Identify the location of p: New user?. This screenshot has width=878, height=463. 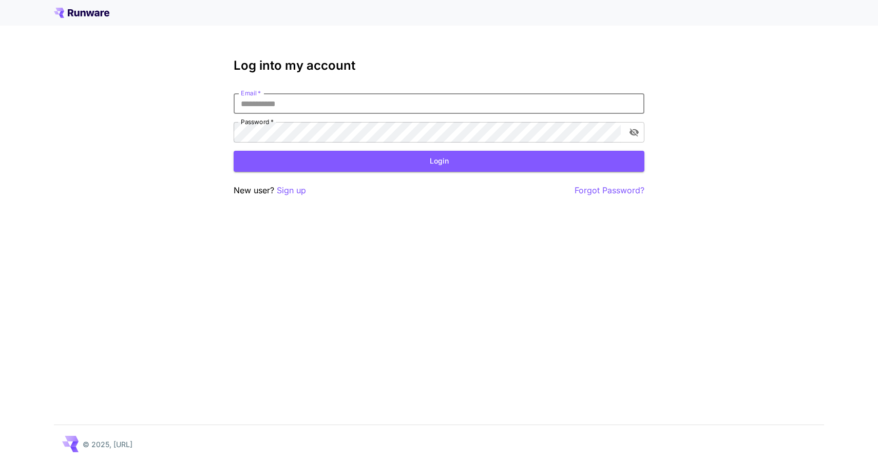
(269, 190).